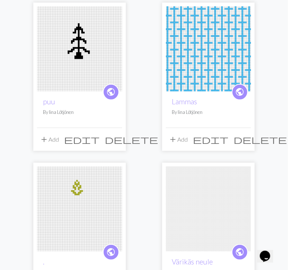 This screenshot has height=270, width=288. What do you see at coordinates (208, 209) in the screenshot?
I see `img: Värikäs neule` at bounding box center [208, 209].